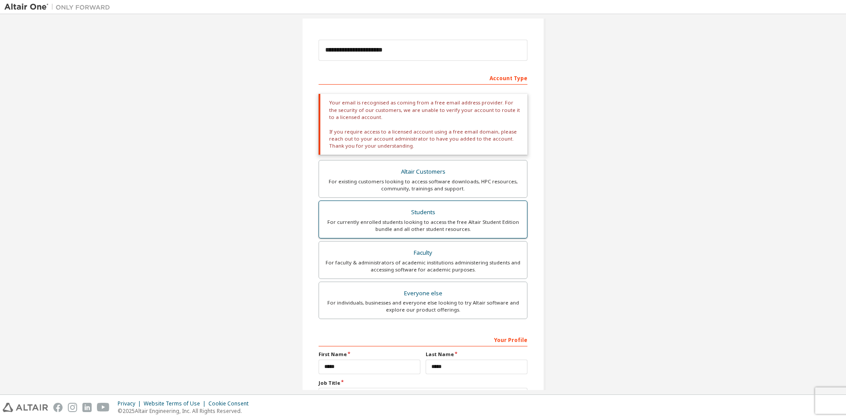 This screenshot has width=846, height=420. I want to click on div: Everyone else, so click(423, 294).